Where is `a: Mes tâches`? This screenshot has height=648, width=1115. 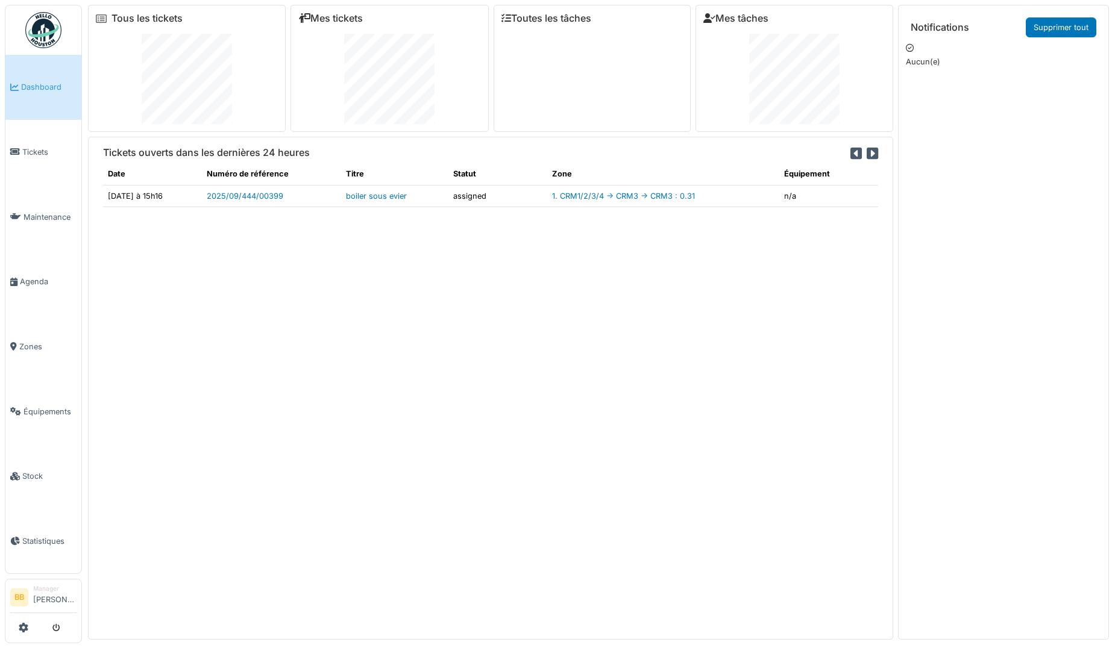 a: Mes tâches is located at coordinates (736, 18).